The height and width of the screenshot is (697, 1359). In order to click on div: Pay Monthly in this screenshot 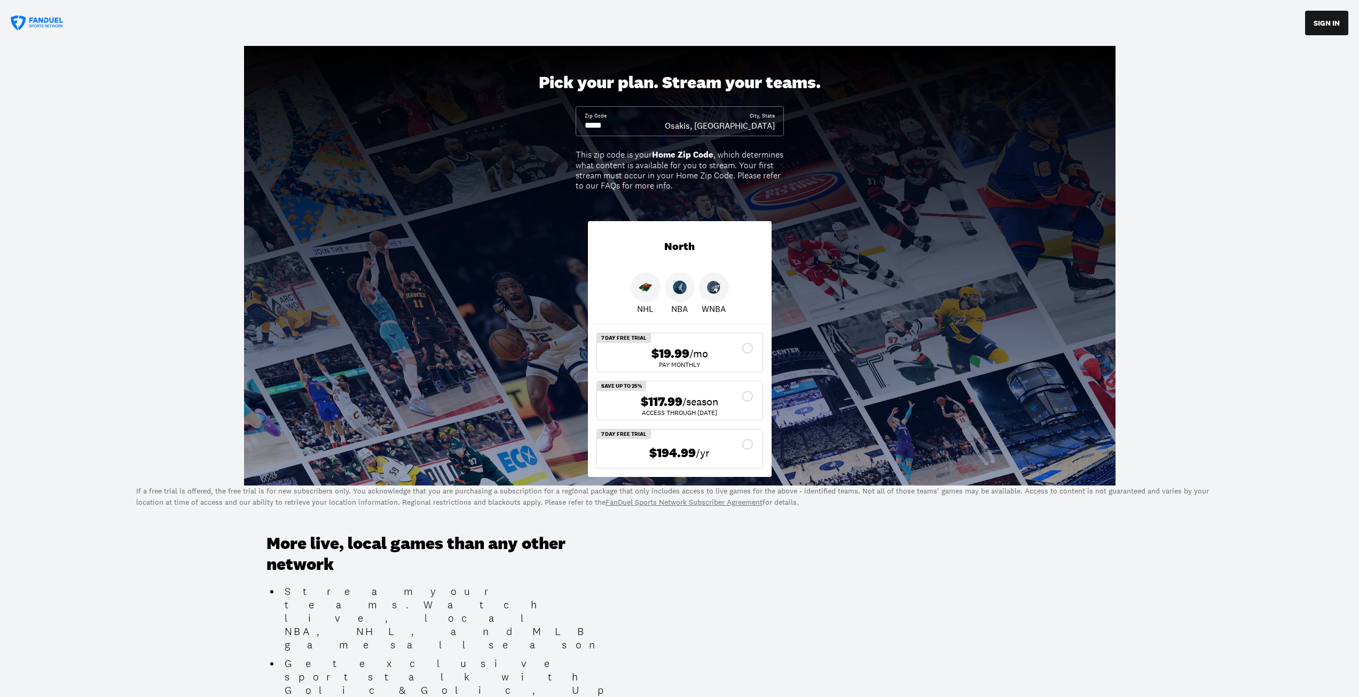, I will do `click(680, 365)`.